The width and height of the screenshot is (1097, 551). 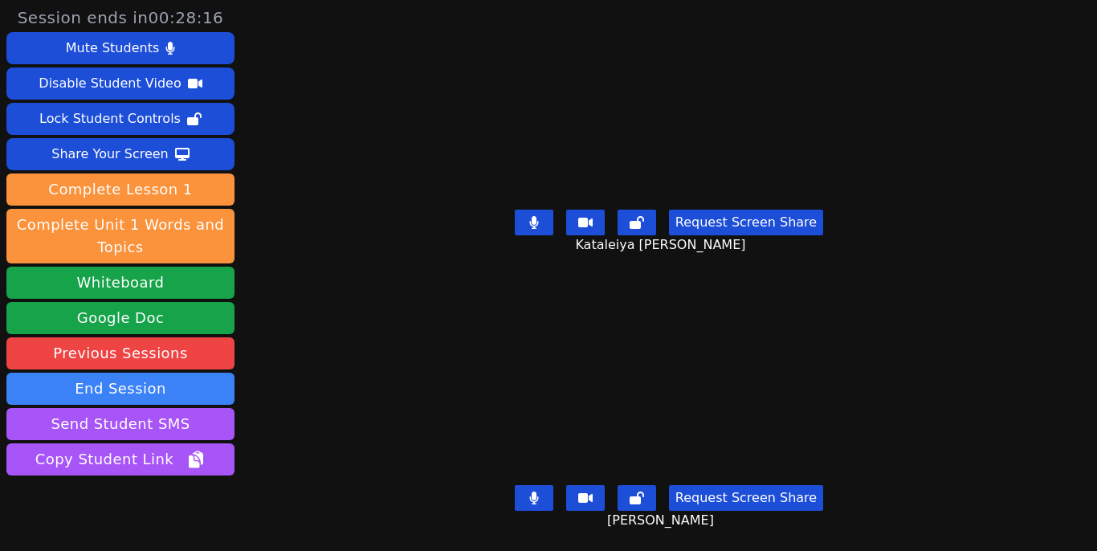 I want to click on button: Mute Students, so click(x=120, y=48).